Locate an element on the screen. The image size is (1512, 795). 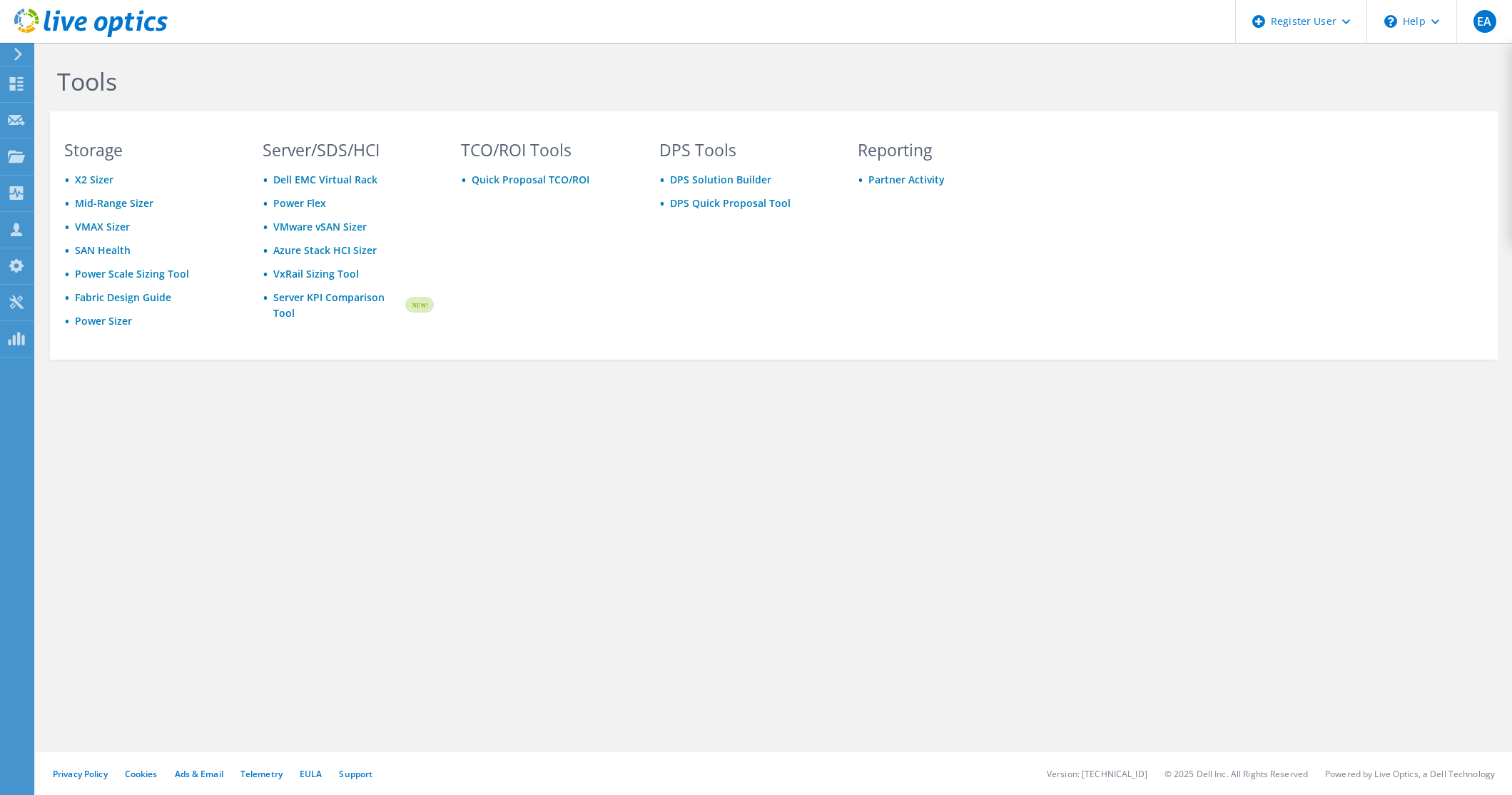
a: Fabric Design Guide is located at coordinates (123, 296).